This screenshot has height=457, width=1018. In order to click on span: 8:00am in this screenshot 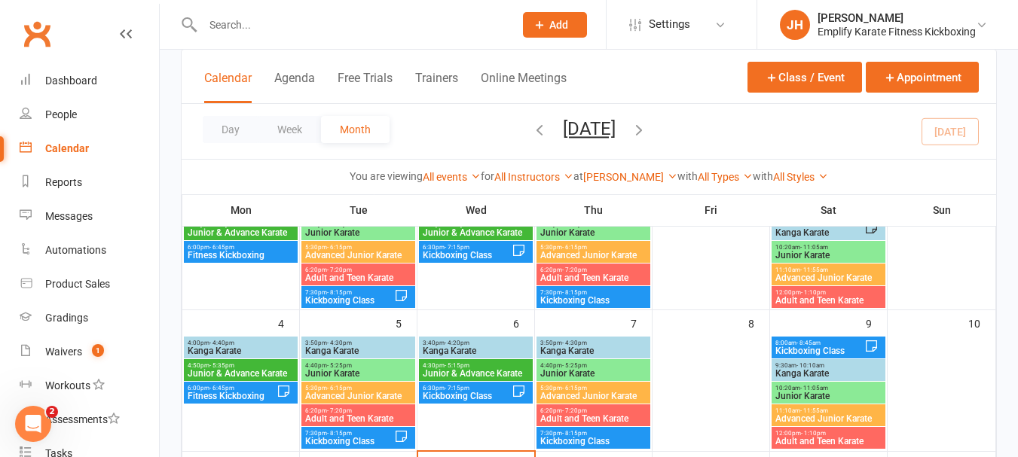, I will do `click(819, 343)`.